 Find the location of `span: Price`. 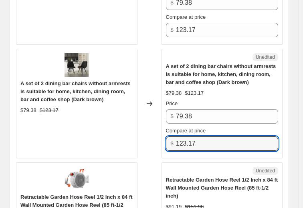

span: Price is located at coordinates (172, 103).